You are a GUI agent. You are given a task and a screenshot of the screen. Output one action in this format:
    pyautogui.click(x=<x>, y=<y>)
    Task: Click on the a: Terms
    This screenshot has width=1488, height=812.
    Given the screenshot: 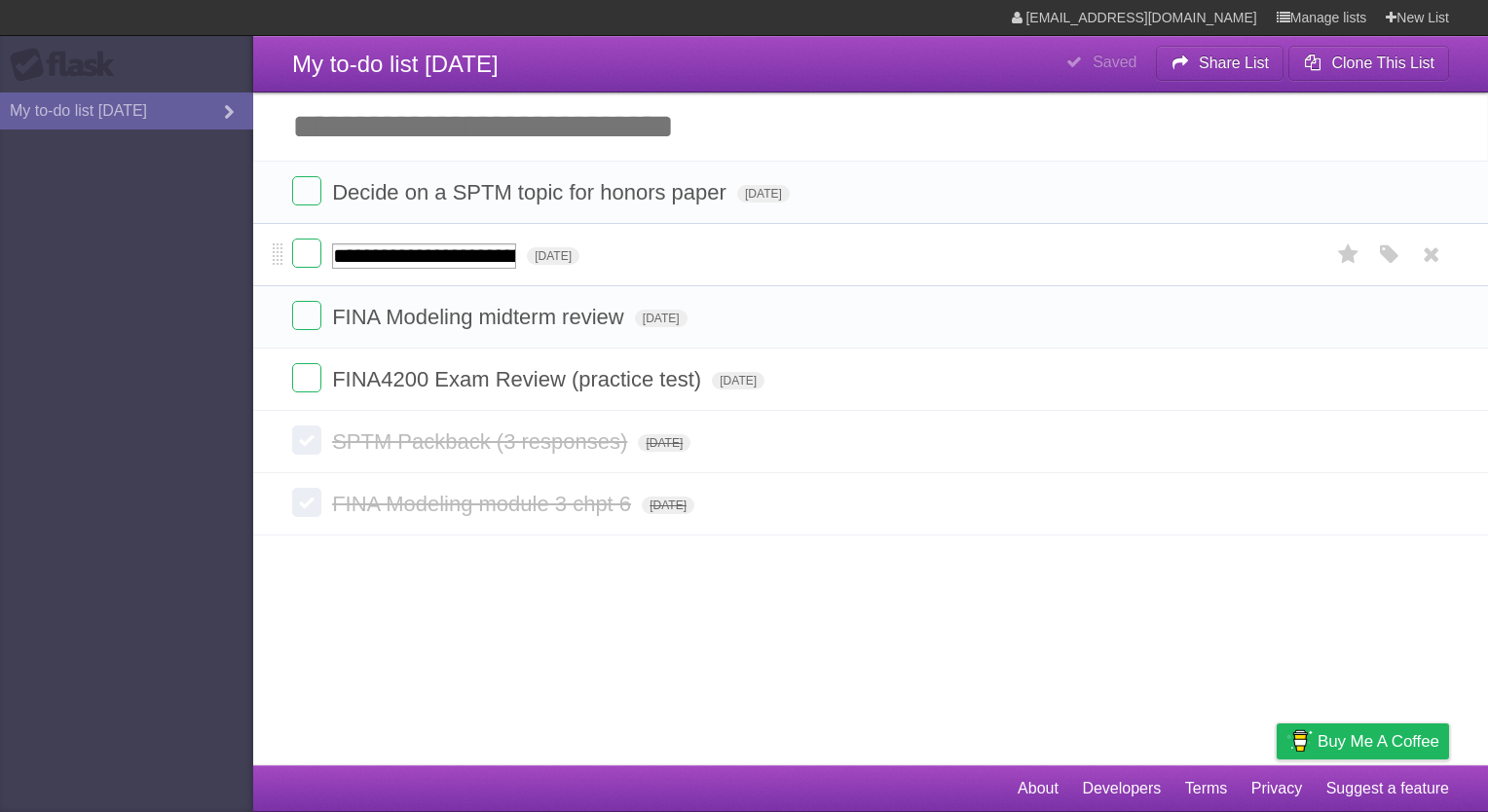 What is the action you would take?
    pyautogui.click(x=1207, y=789)
    